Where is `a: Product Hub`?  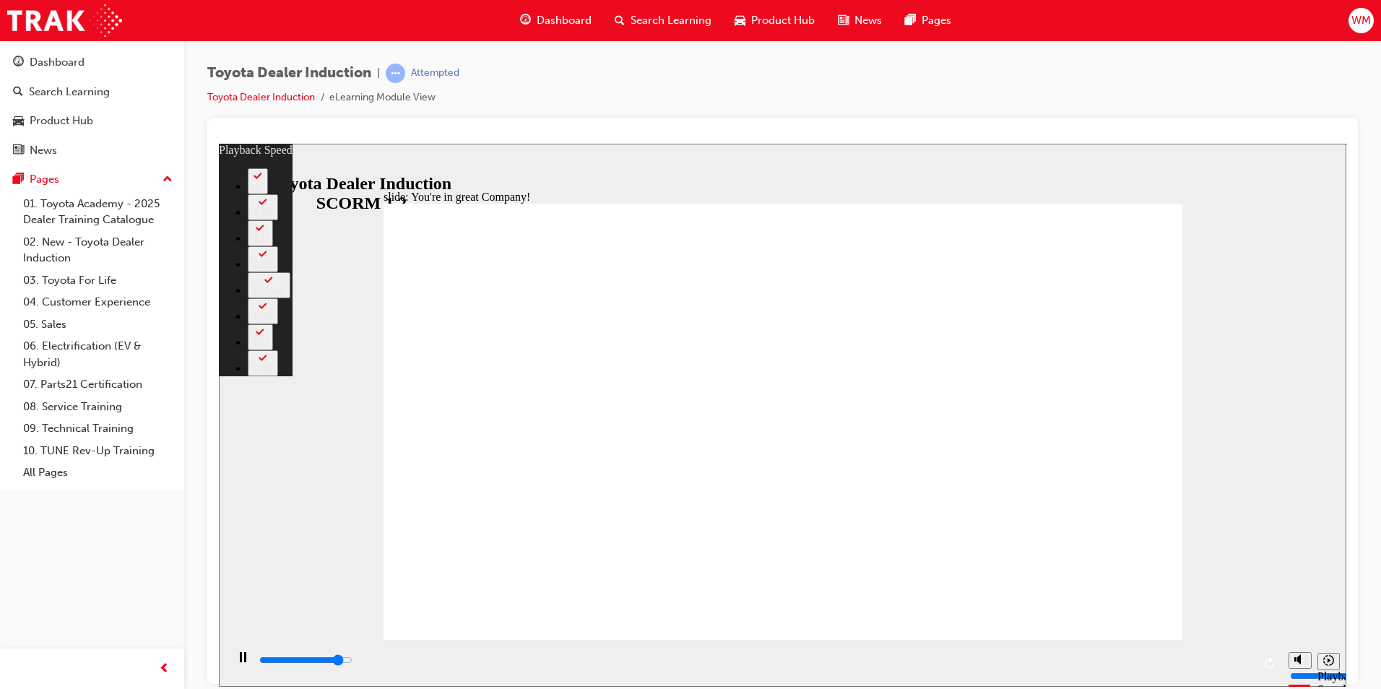
a: Product Hub is located at coordinates (92, 121).